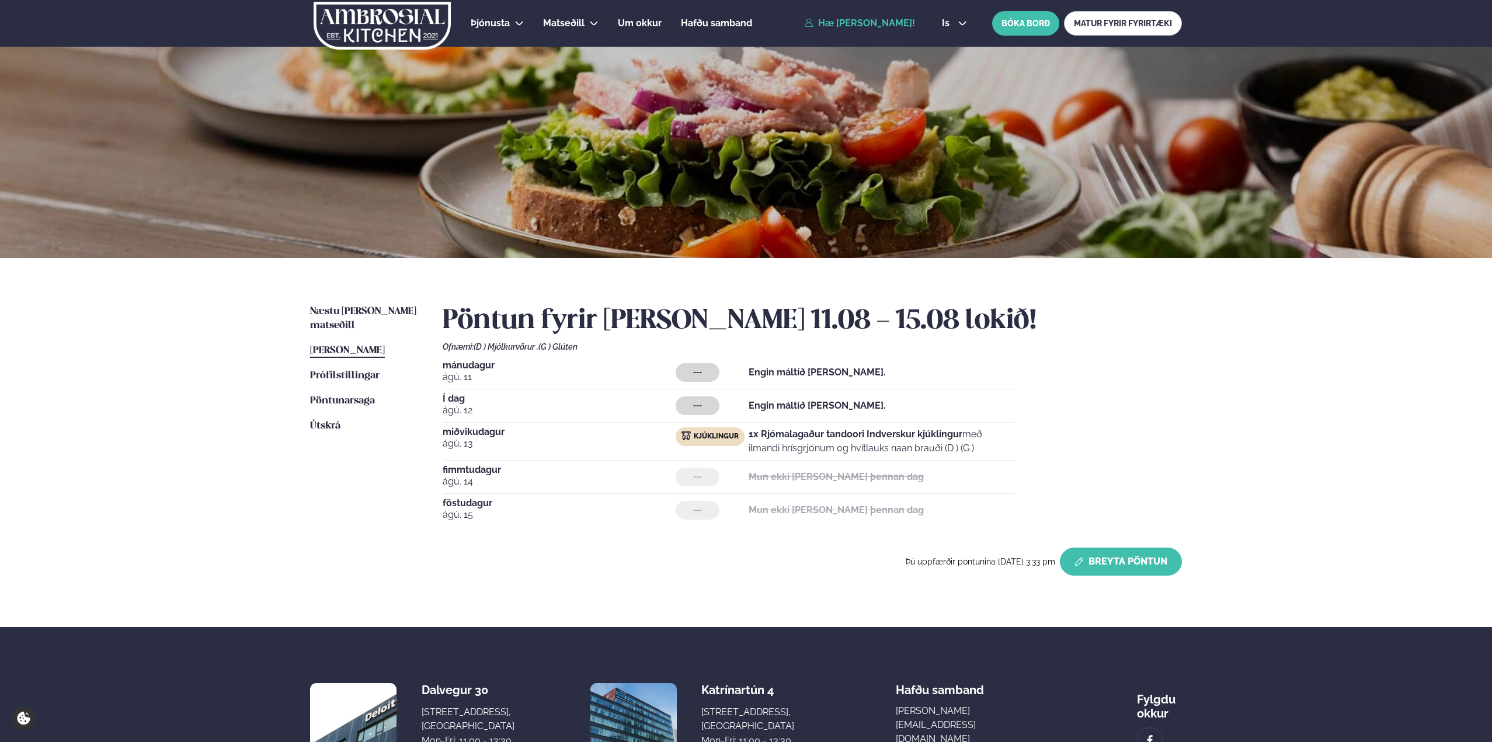 This screenshot has width=1492, height=742. What do you see at coordinates (325, 426) in the screenshot?
I see `a: Útskrá` at bounding box center [325, 426].